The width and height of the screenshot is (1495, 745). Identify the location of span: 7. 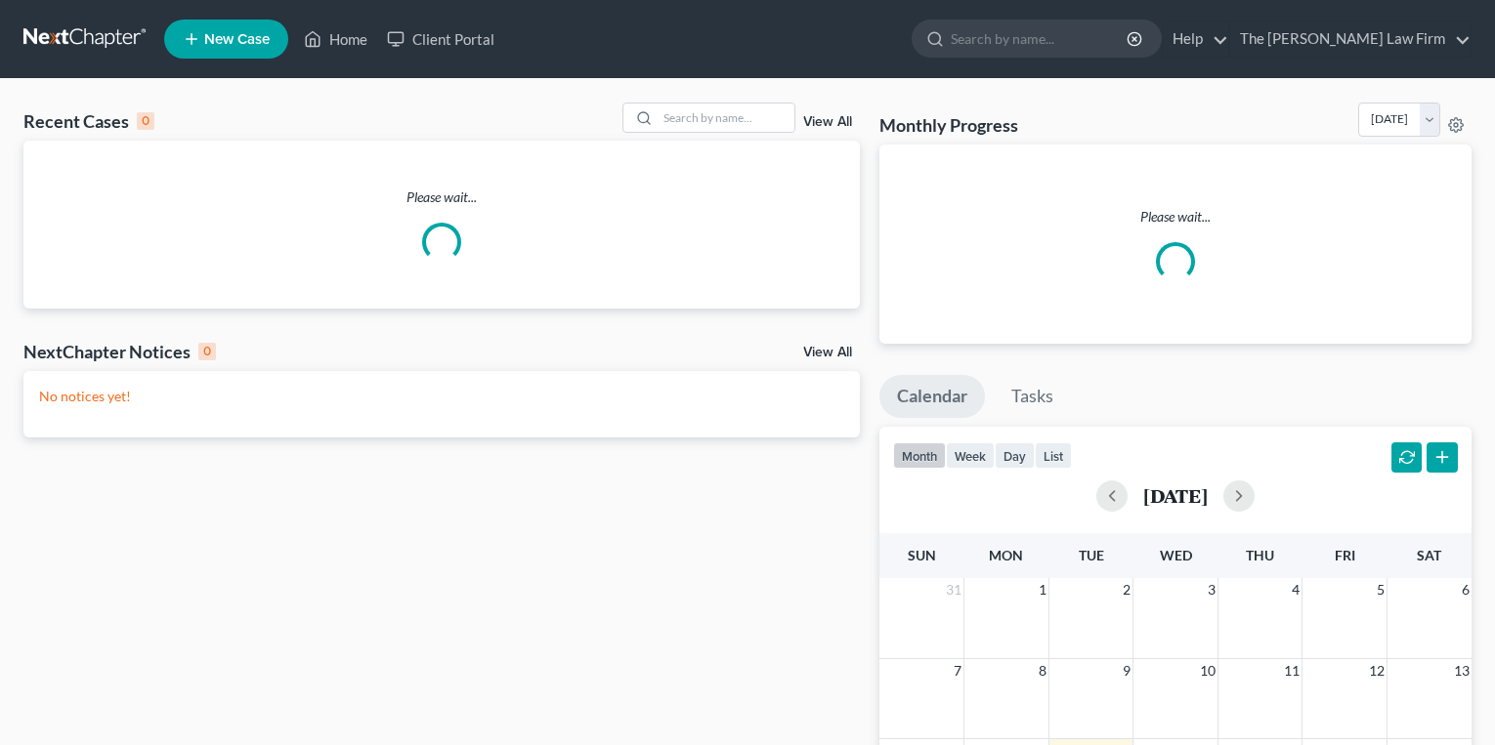
(957, 671).